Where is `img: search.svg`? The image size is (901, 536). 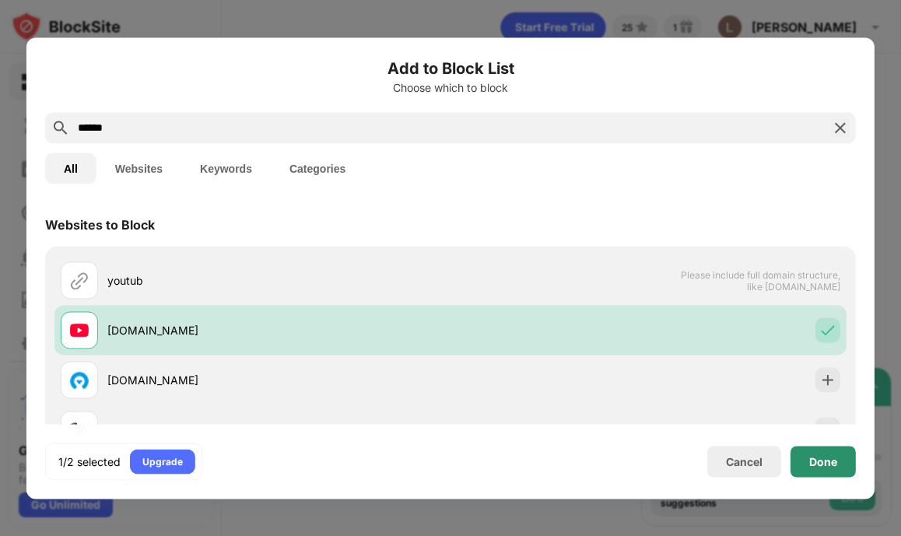
img: search.svg is located at coordinates (61, 128).